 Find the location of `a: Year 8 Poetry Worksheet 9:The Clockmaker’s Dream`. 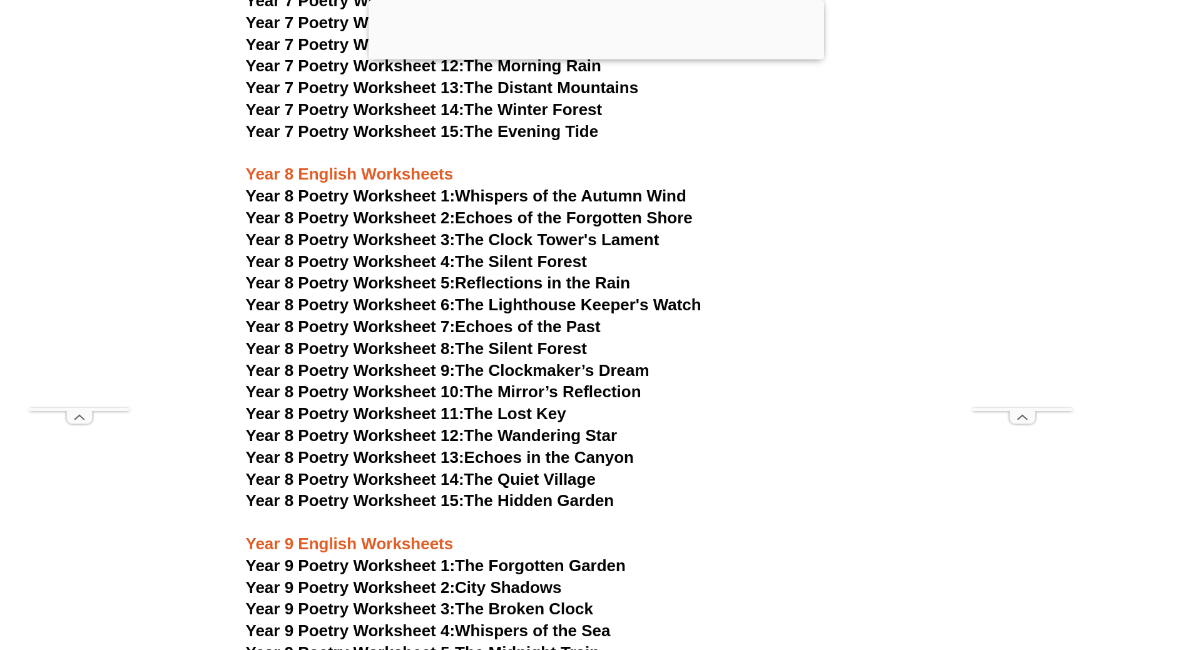

a: Year 8 Poetry Worksheet 9:The Clockmaker’s Dream is located at coordinates (447, 370).